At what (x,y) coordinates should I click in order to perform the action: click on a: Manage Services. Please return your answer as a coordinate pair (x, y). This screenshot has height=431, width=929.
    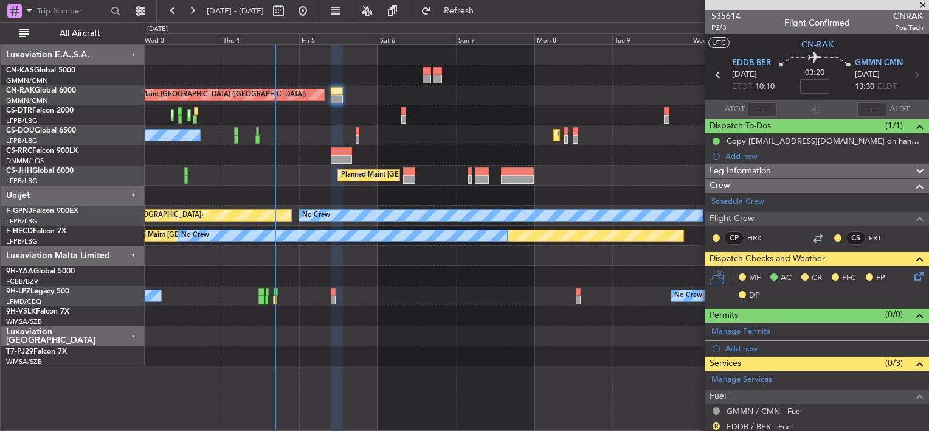
    Looking at the image, I should click on (742, 379).